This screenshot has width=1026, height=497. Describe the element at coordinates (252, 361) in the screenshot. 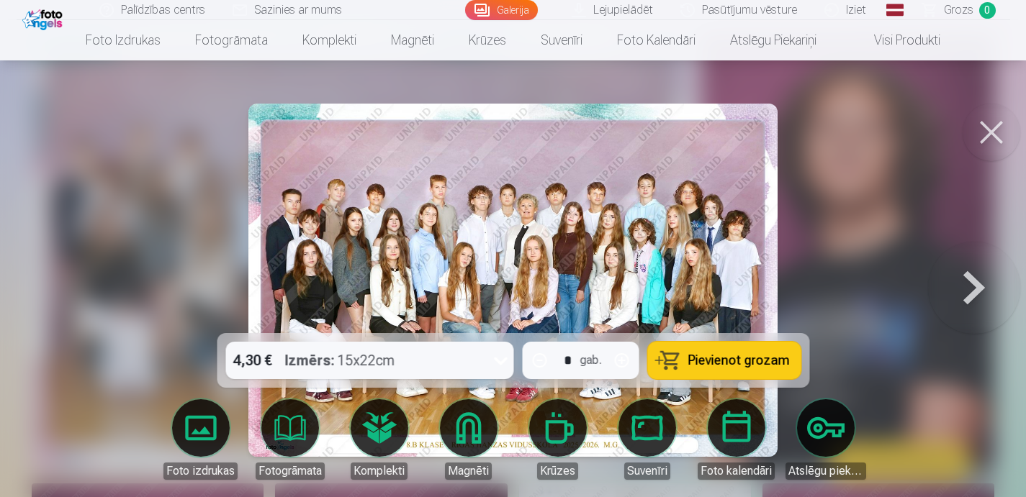

I see `div: 4,30 €` at that location.